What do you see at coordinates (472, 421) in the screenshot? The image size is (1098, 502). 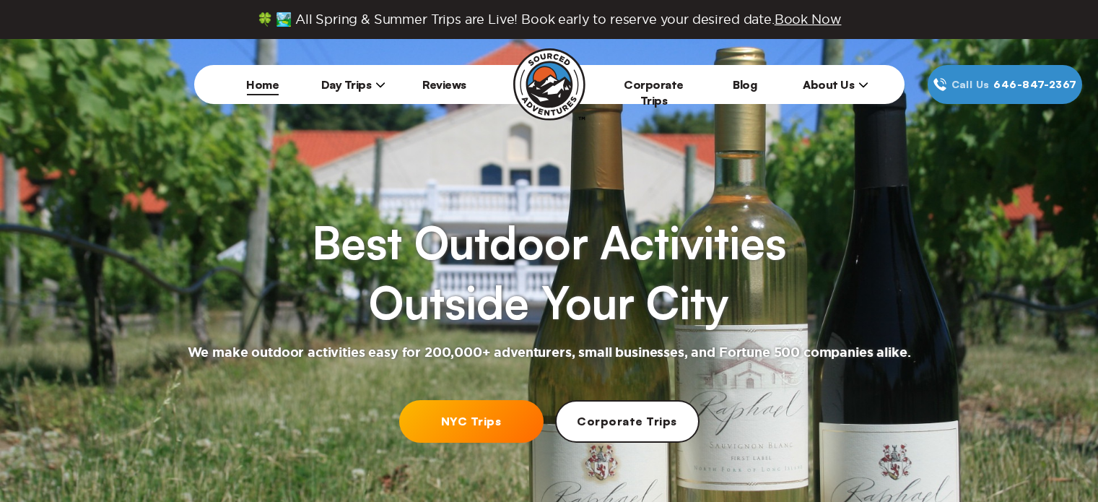 I see `a: NYC Trips` at bounding box center [472, 421].